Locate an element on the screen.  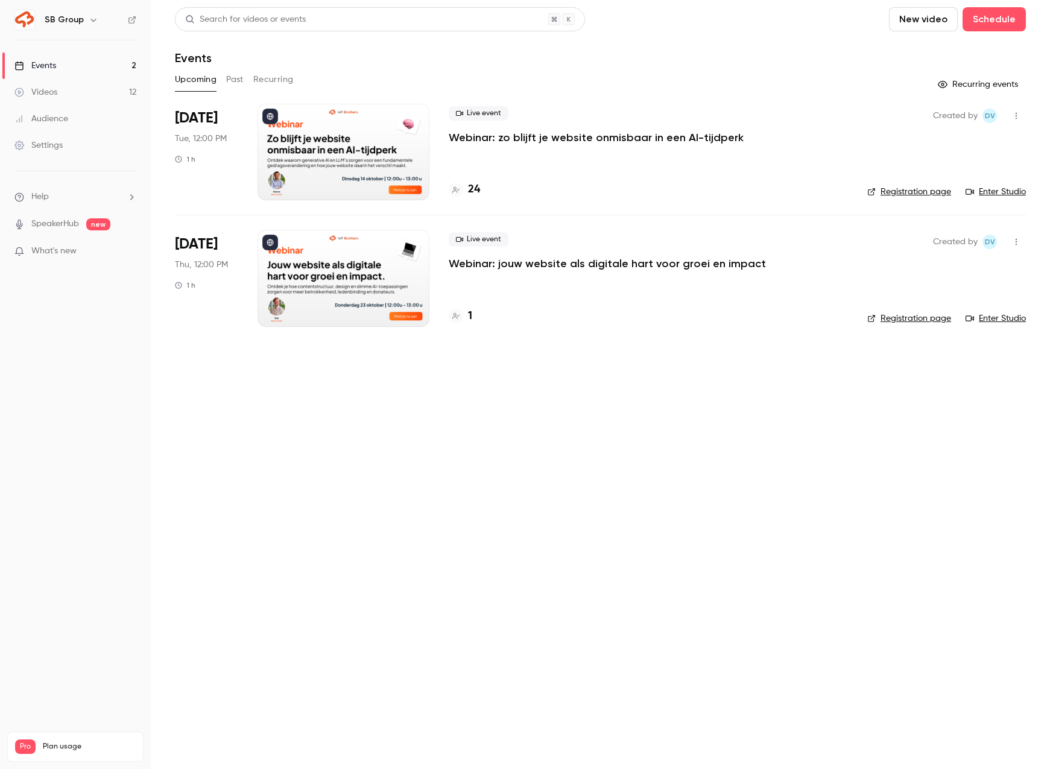
p: Webinar: zo blijft je website onmisbaar in een AI-tijdperk is located at coordinates (596, 137).